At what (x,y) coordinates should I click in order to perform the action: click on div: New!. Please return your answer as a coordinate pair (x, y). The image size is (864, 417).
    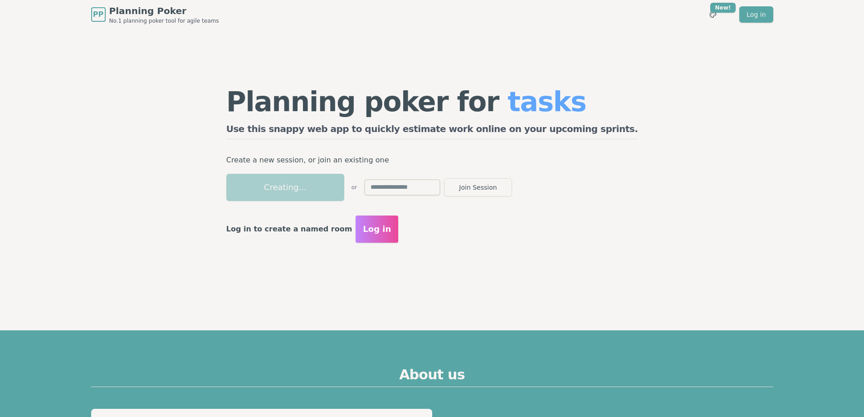
    Looking at the image, I should click on (723, 8).